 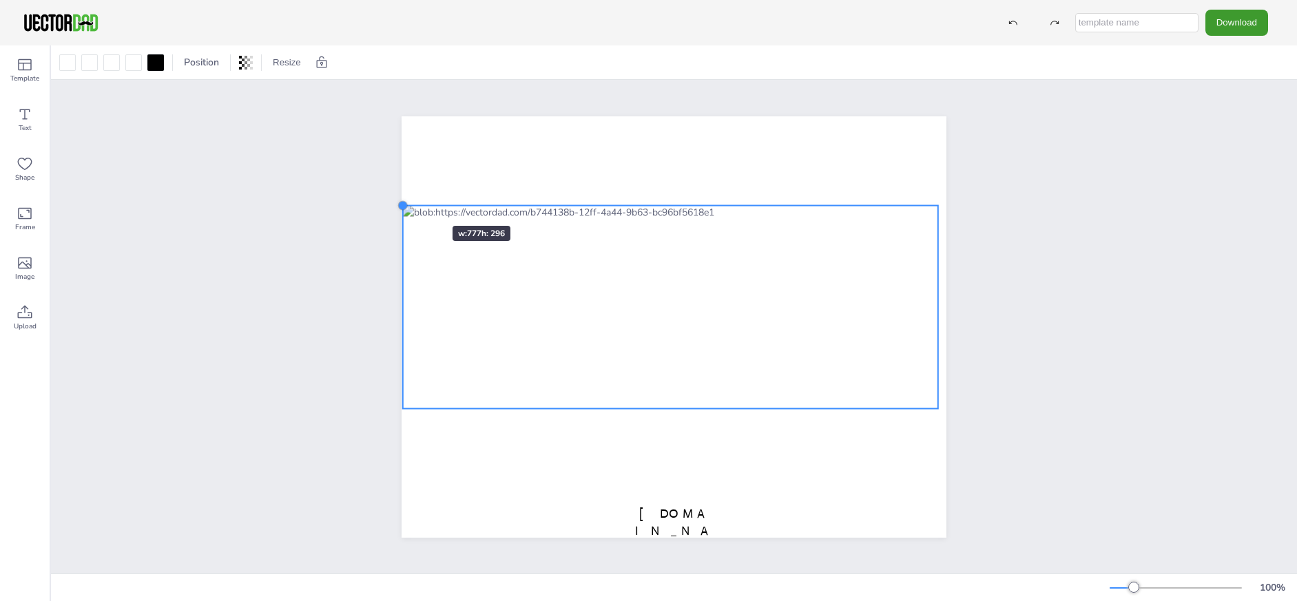 I want to click on img: VectorDad-1.png, so click(x=61, y=23).